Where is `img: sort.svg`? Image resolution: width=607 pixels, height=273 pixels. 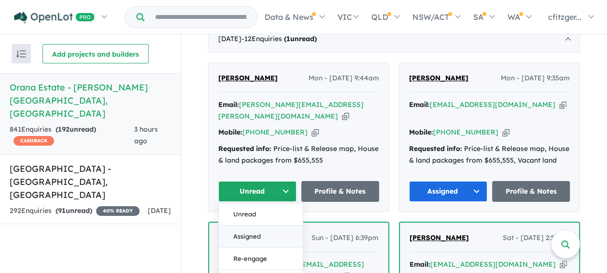 img: sort.svg is located at coordinates (21, 54).